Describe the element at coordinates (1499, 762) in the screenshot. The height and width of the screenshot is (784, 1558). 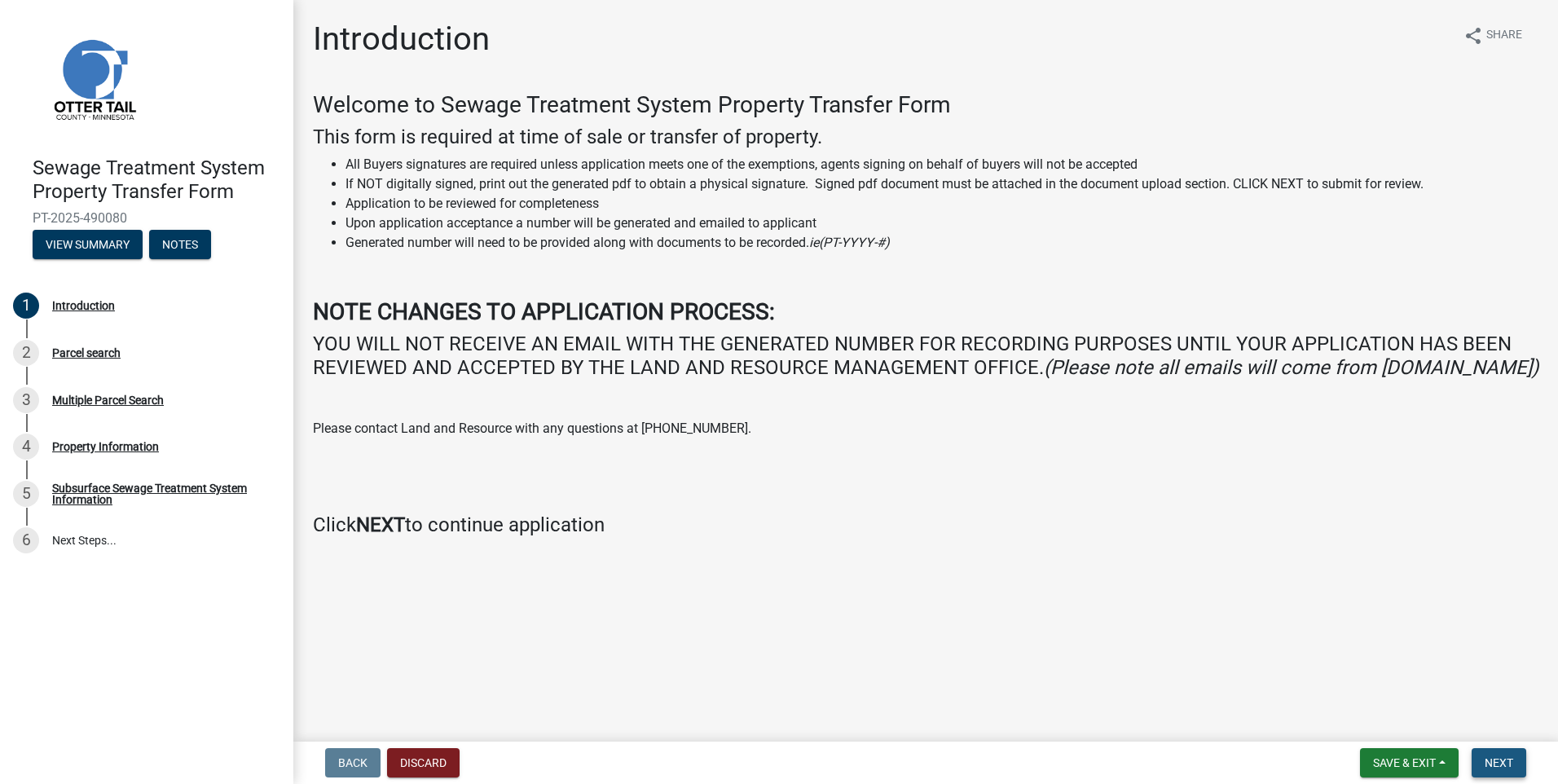
I see `button: Next` at that location.